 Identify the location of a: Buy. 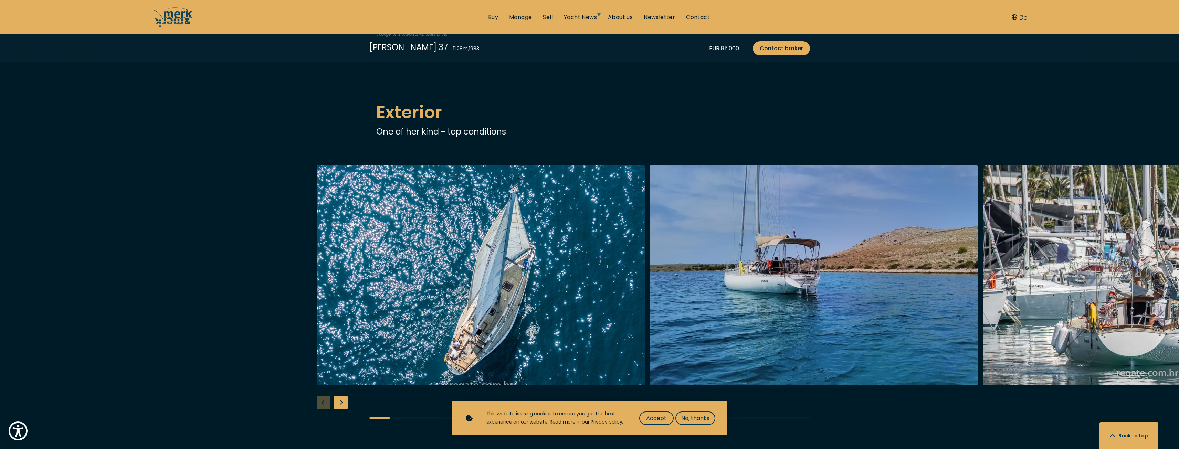
(493, 17).